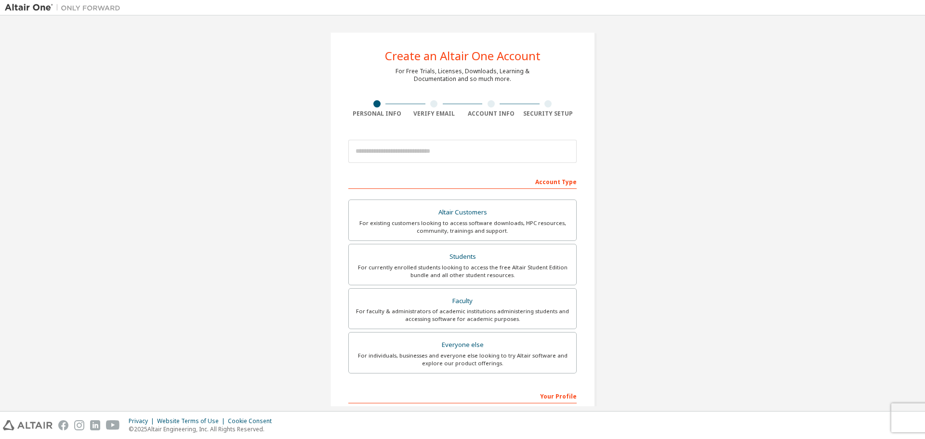 Image resolution: width=925 pixels, height=439 pixels. I want to click on img: facebook.svg, so click(63, 425).